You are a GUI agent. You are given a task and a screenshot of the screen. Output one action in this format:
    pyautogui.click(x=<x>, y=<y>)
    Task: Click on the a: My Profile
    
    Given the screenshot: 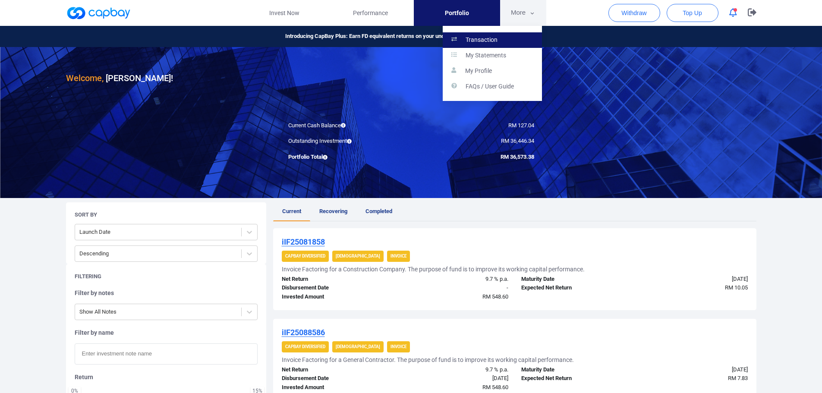 What is the action you would take?
    pyautogui.click(x=492, y=71)
    